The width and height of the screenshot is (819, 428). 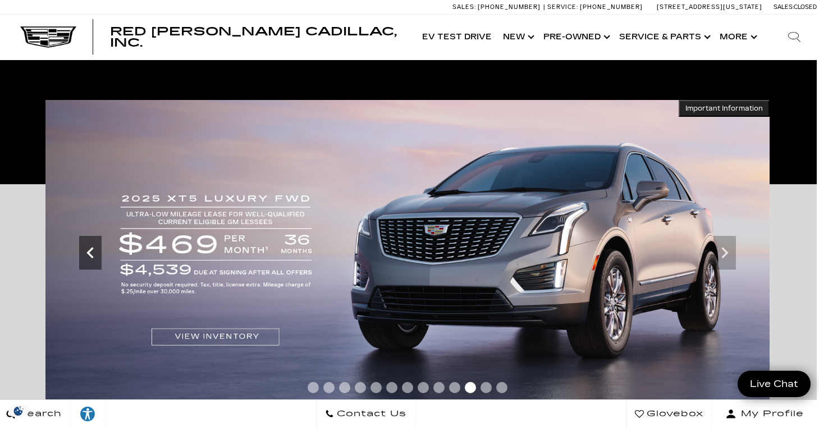 What do you see at coordinates (370, 414) in the screenshot?
I see `span: Contact Us` at bounding box center [370, 414].